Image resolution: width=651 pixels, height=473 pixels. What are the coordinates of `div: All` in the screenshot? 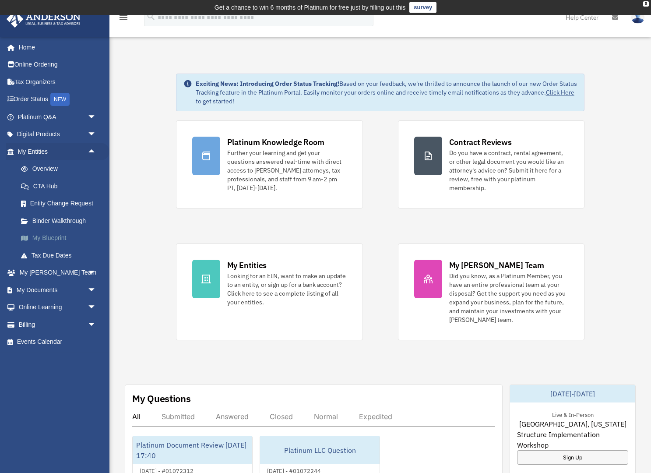 It's located at (136, 416).